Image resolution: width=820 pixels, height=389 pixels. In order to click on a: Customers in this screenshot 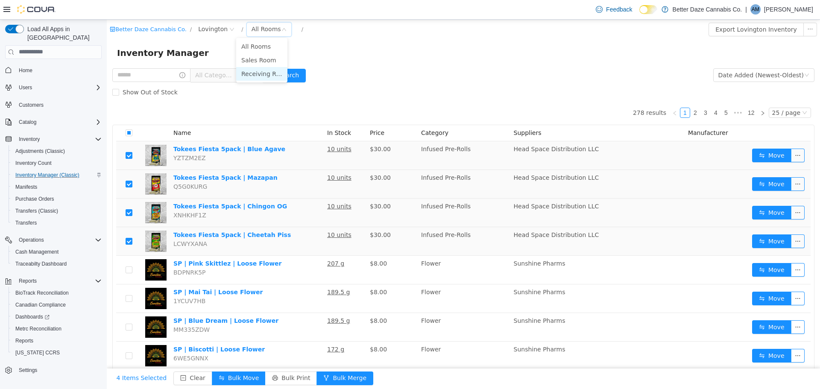, I will do `click(31, 105)`.